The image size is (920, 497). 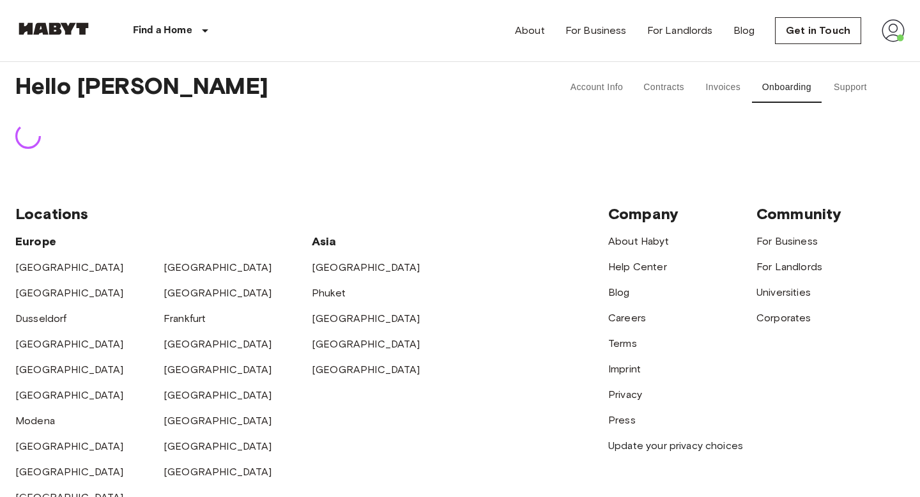 I want to click on a: Imprint, so click(x=624, y=369).